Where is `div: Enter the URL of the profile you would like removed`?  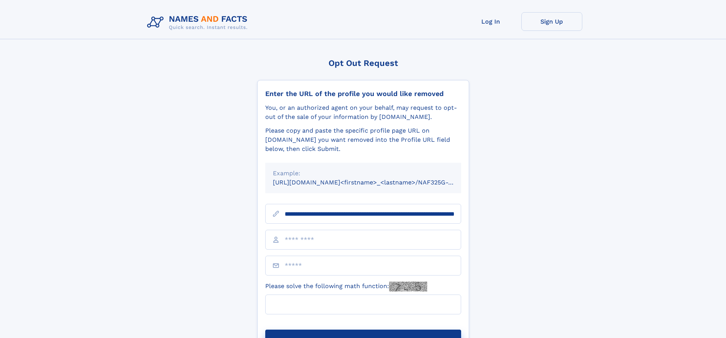
div: Enter the URL of the profile you would like removed is located at coordinates (363, 94).